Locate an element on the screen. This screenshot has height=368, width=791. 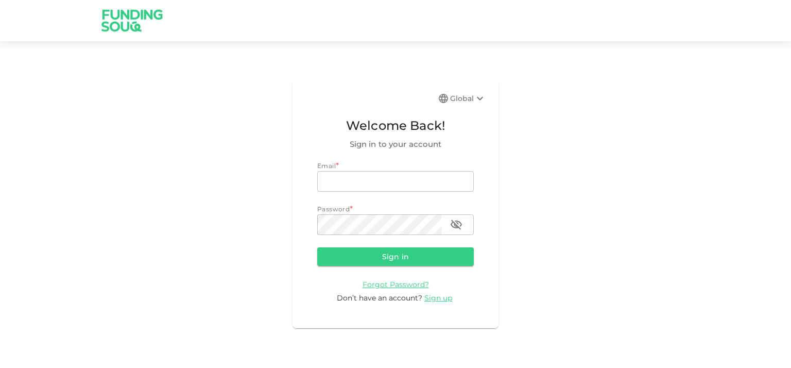
input: email is located at coordinates (395, 181).